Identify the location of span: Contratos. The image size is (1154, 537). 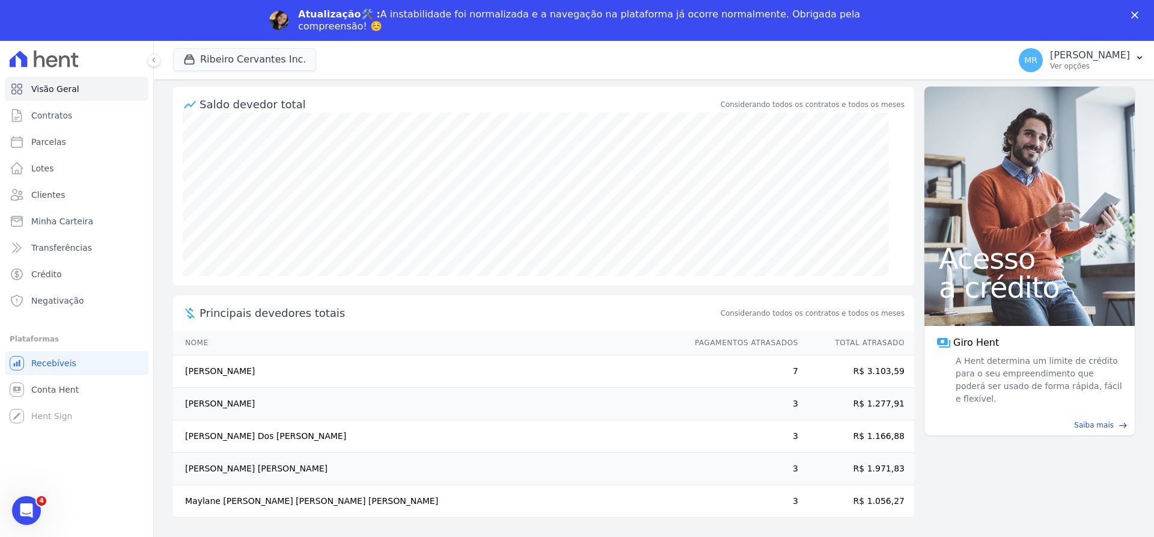
(52, 115).